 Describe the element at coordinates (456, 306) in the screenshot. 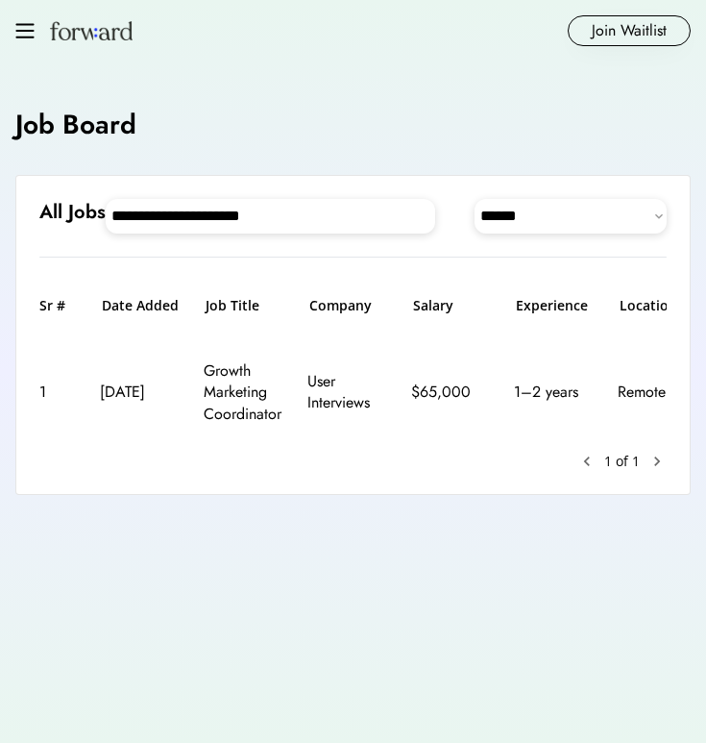

I see `h6: Salary` at that location.